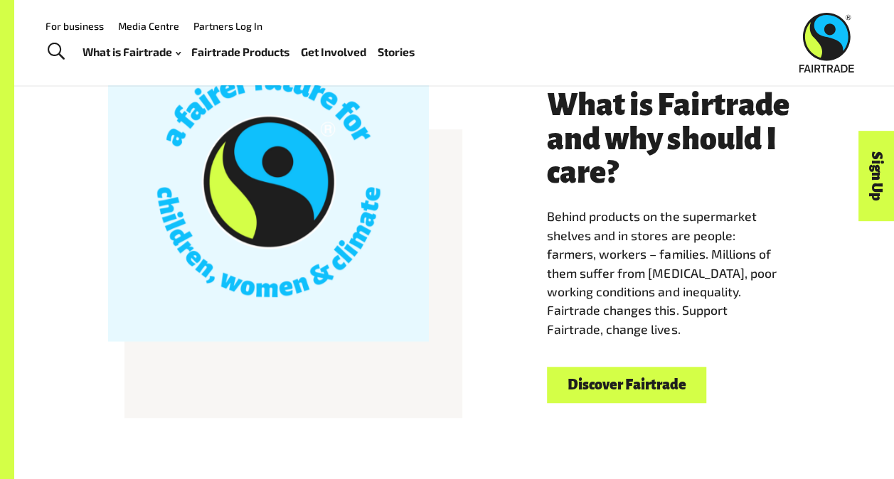  What do you see at coordinates (334, 52) in the screenshot?
I see `a: Get Involved` at bounding box center [334, 52].